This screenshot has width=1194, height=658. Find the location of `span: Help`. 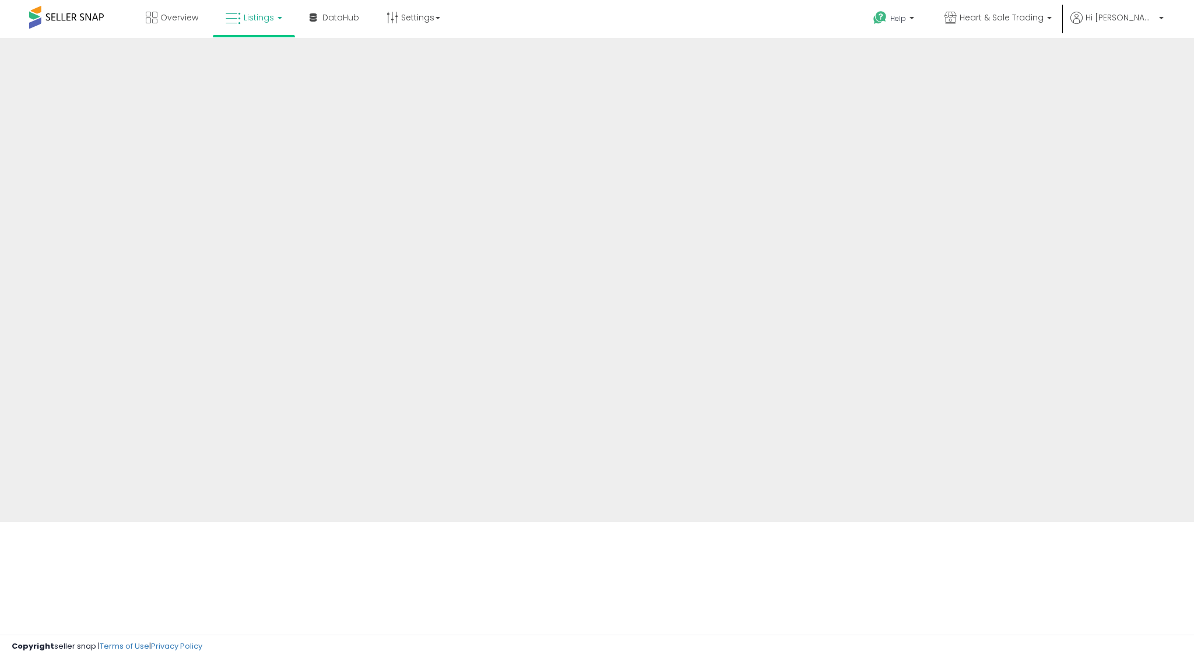

span: Help is located at coordinates (898, 18).